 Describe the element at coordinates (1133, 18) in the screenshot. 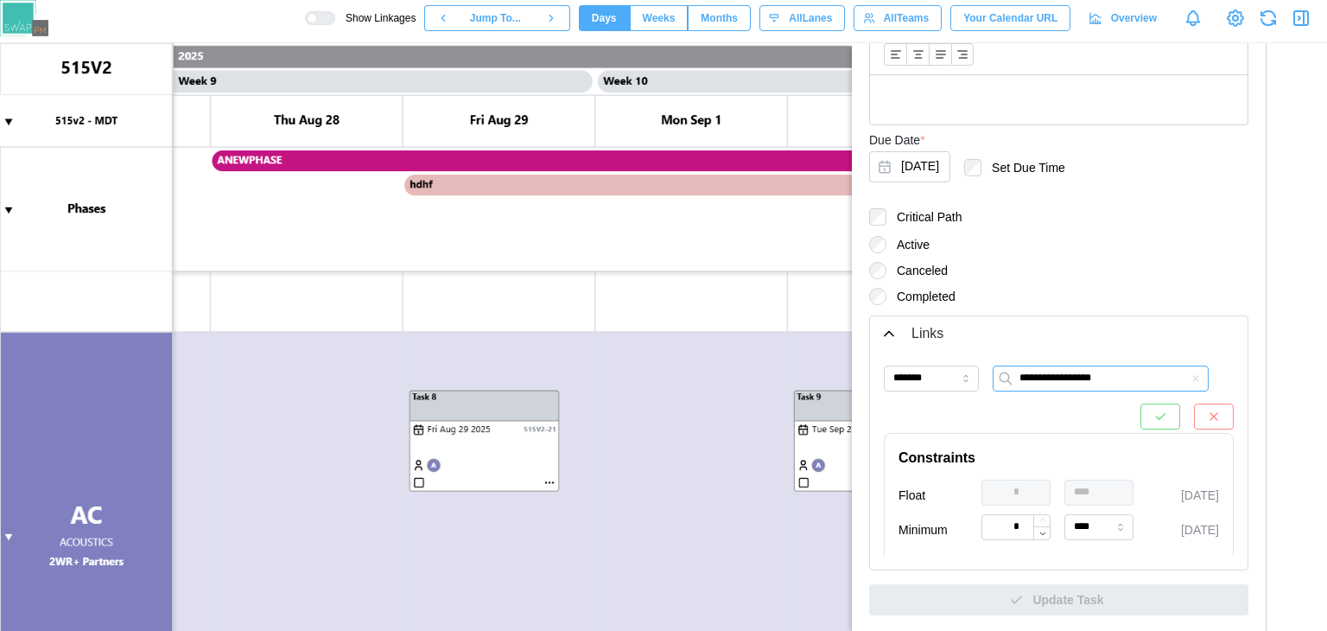

I see `span: Overview` at that location.